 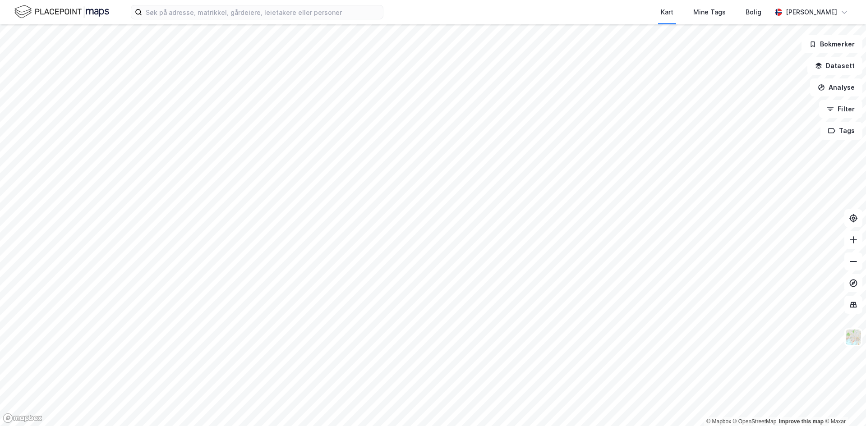 I want to click on div: Bolig, so click(x=753, y=12).